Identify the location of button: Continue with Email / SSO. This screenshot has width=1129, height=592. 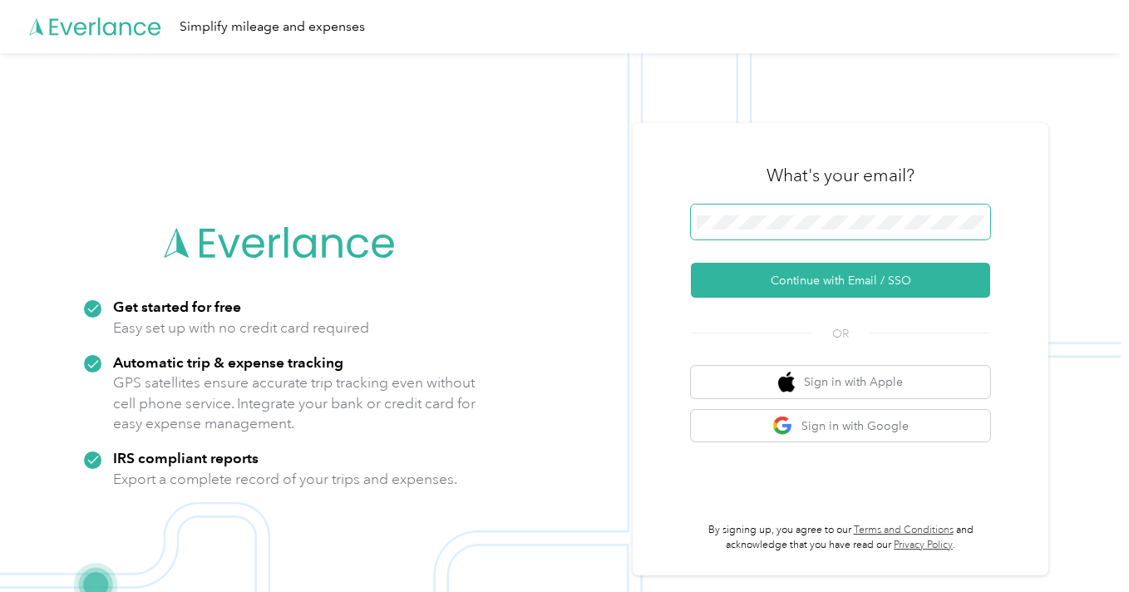
(841, 280).